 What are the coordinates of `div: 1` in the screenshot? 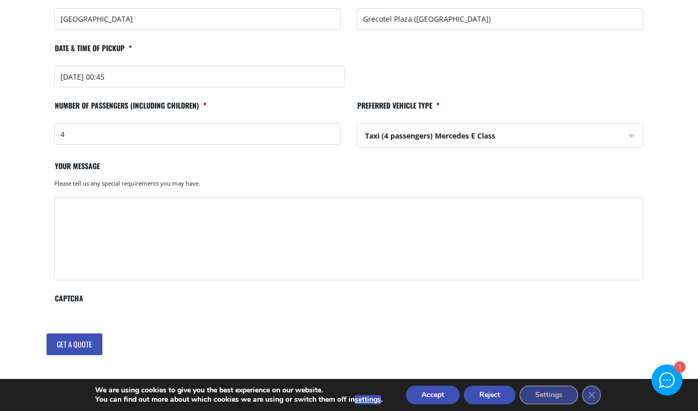 It's located at (679, 368).